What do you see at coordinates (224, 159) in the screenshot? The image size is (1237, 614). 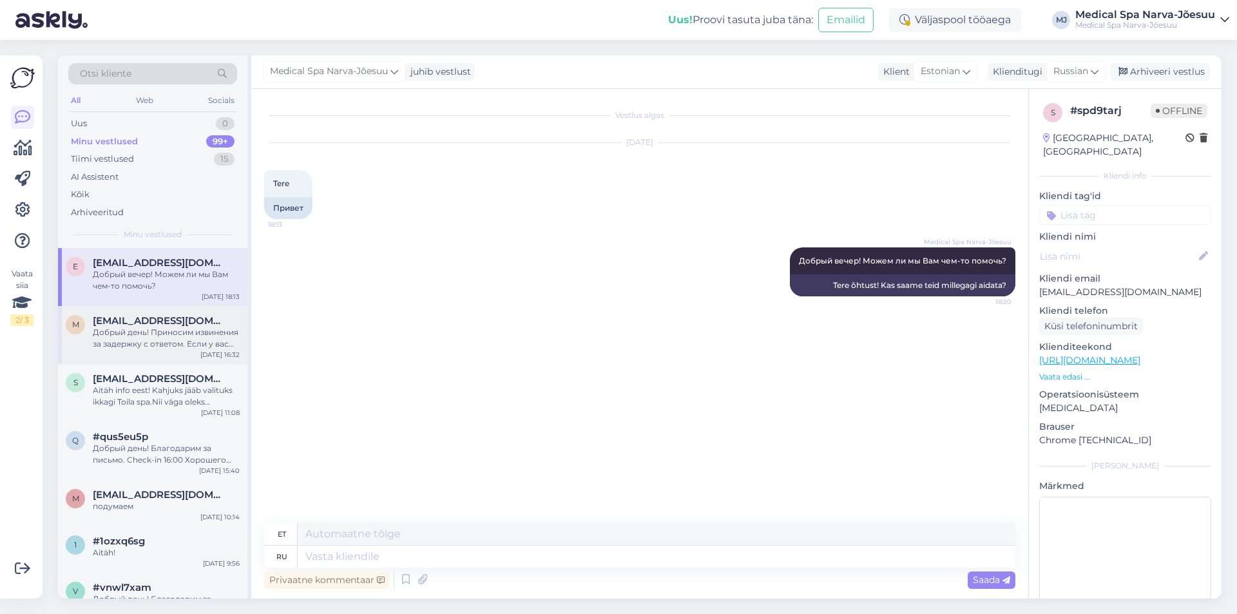 I see `div: 15` at bounding box center [224, 159].